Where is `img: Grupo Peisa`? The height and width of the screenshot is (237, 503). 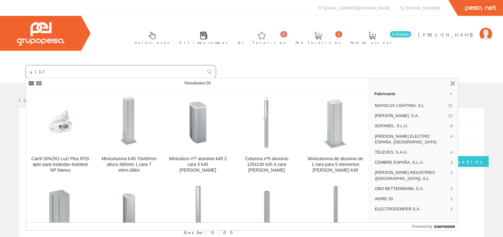
img: Grupo Peisa is located at coordinates (41, 34).